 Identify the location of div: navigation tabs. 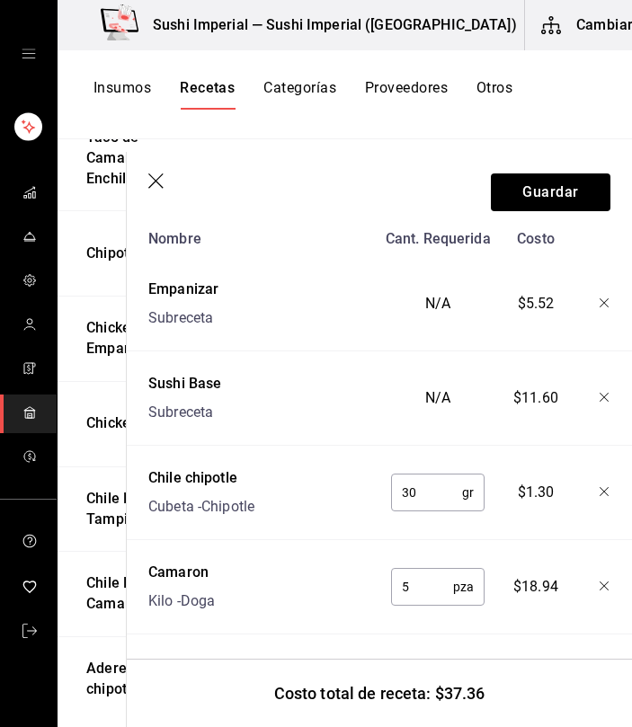
(303, 94).